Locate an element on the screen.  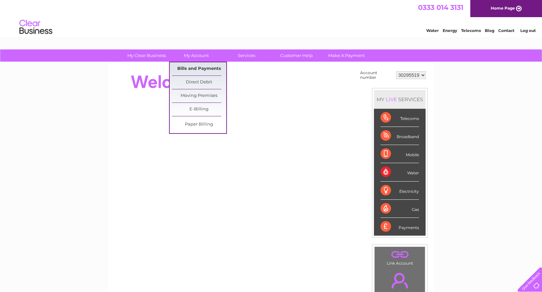
a: My Account is located at coordinates (196, 55).